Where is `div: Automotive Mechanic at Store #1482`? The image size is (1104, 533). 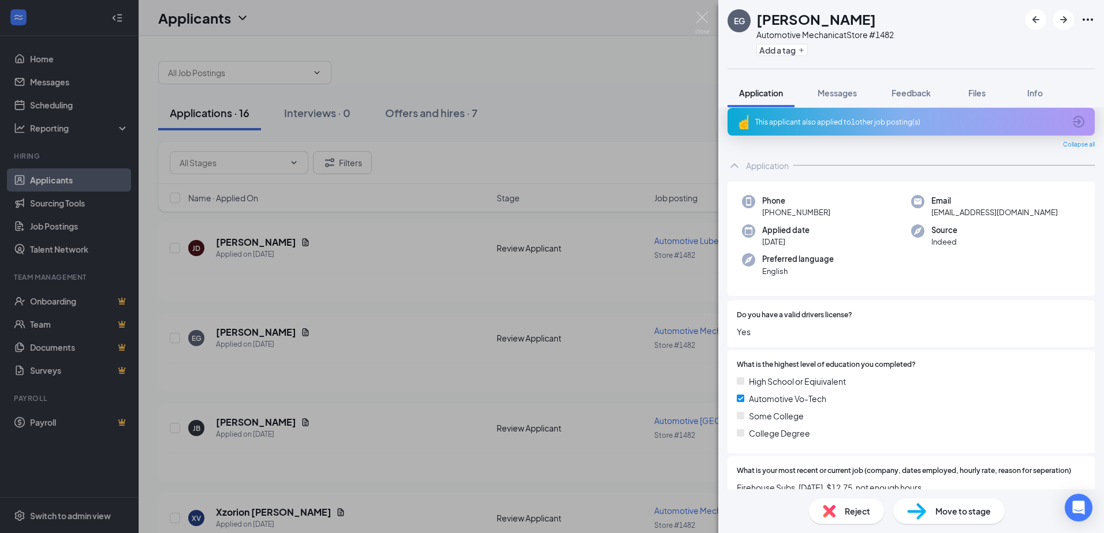
div: Automotive Mechanic at Store #1482 is located at coordinates (825, 35).